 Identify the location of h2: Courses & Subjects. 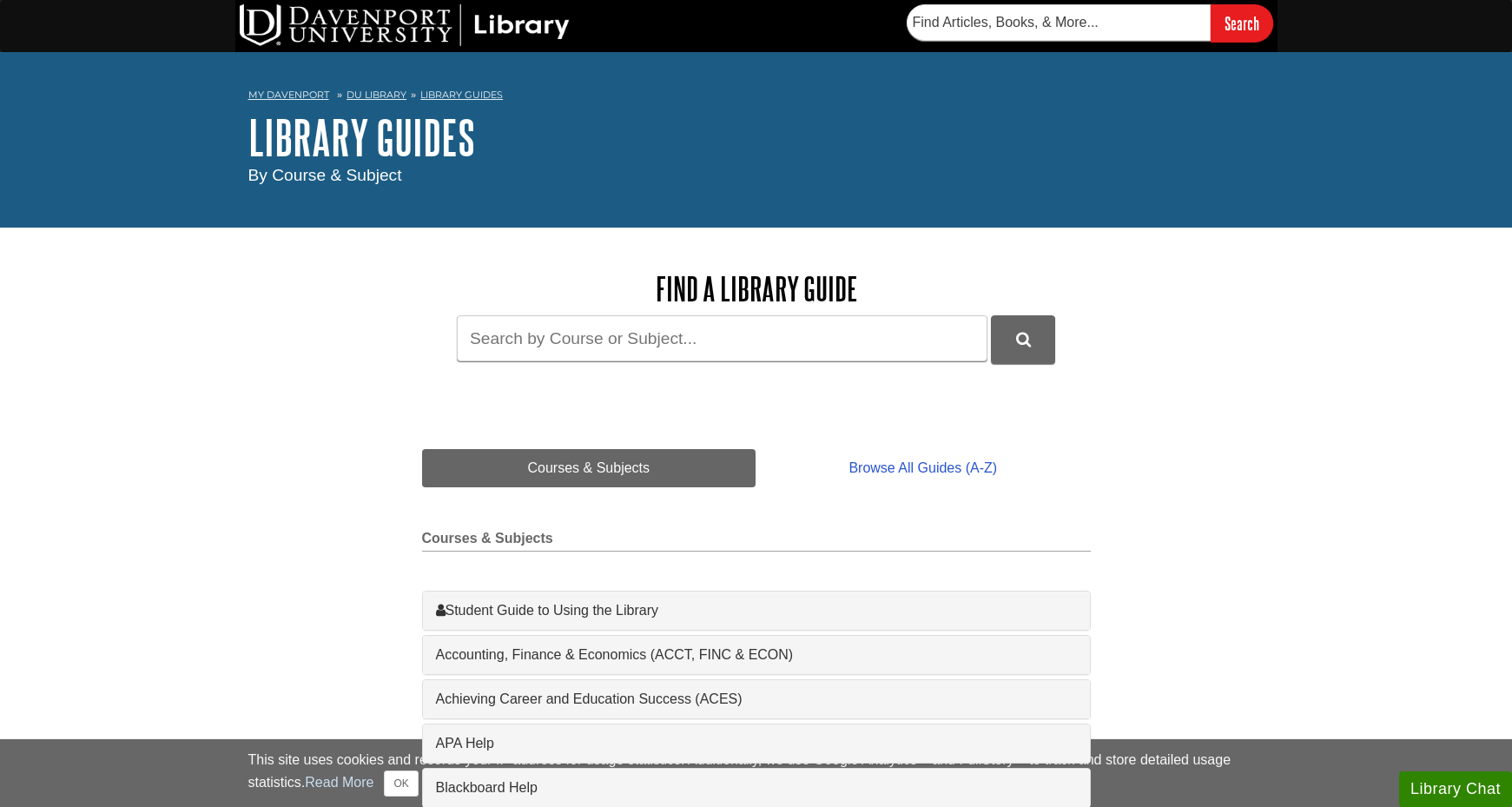
(757, 541).